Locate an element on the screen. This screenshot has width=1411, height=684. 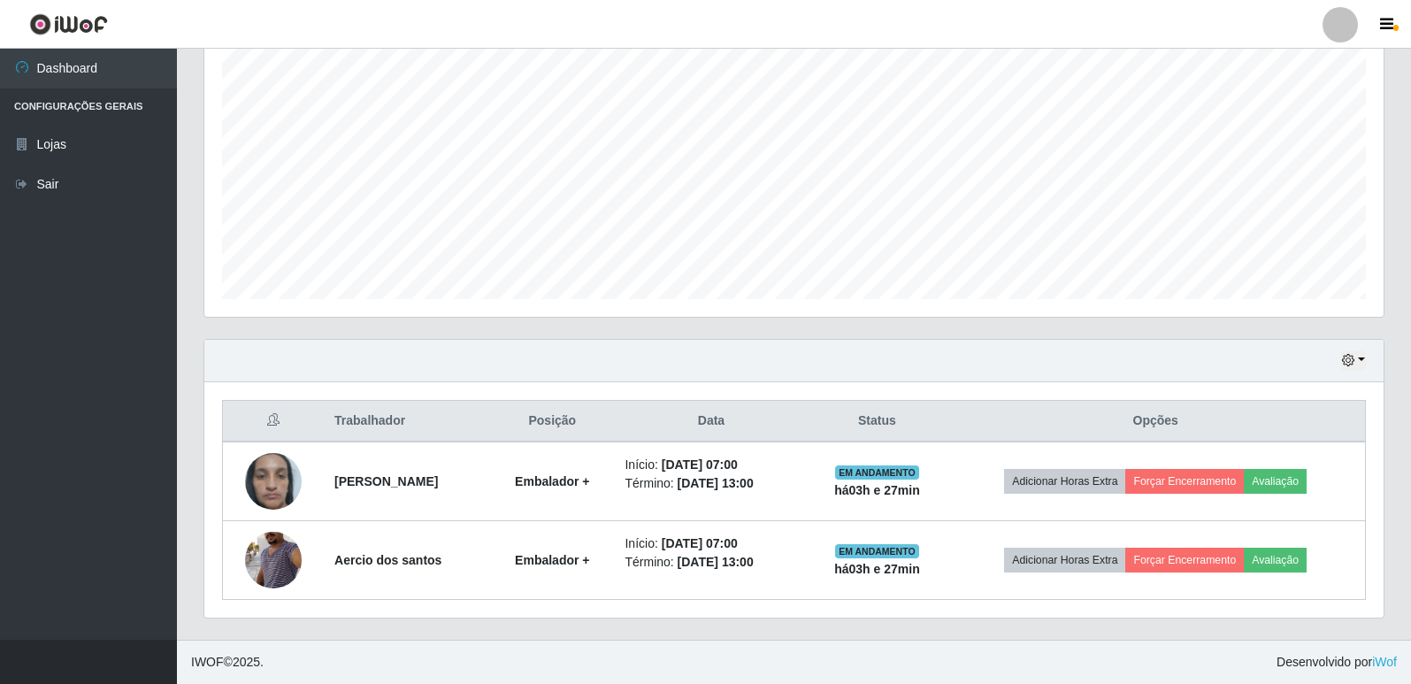
strong: Aercio dos santos is located at coordinates (388, 560).